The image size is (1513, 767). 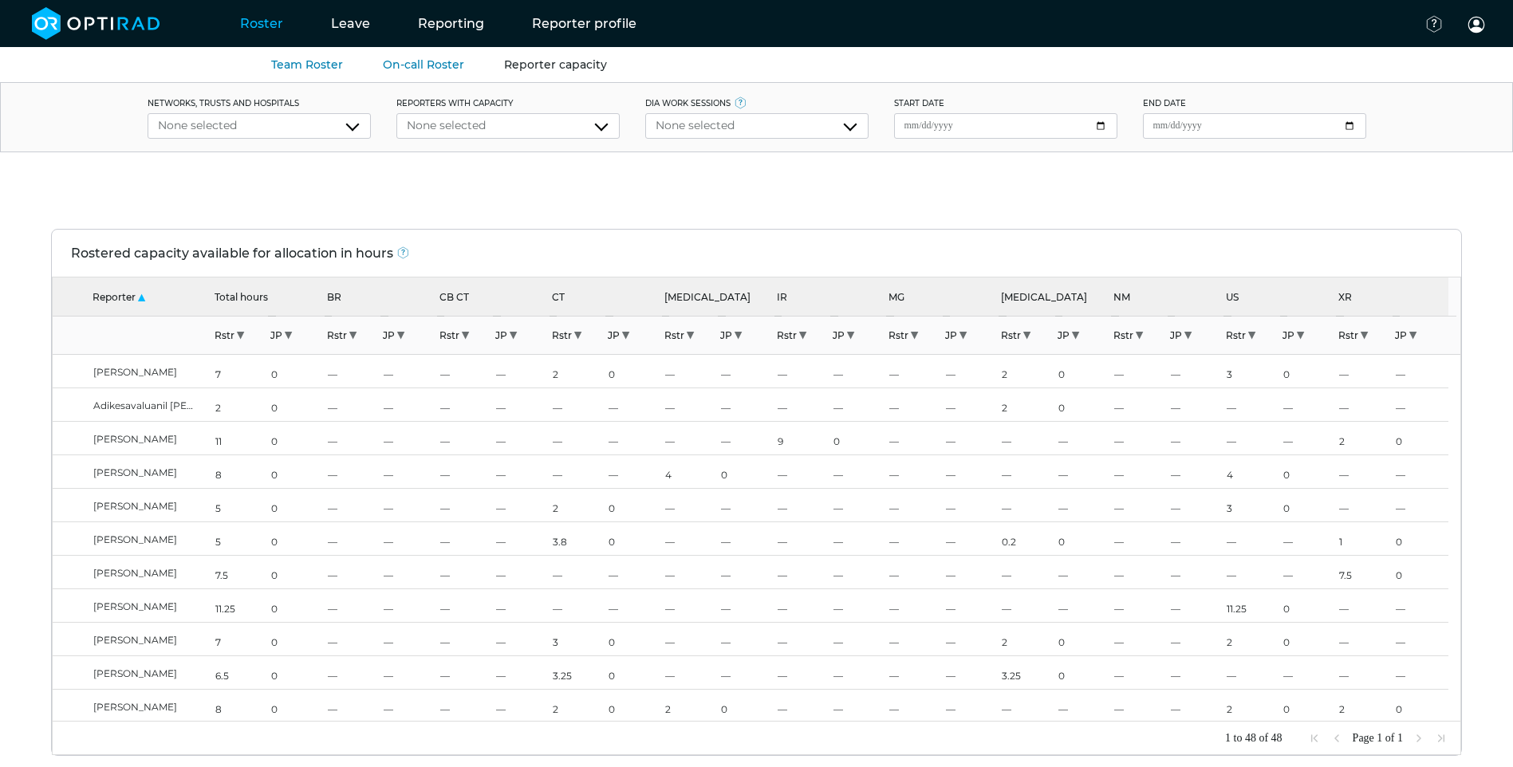 What do you see at coordinates (240, 639) in the screenshot?
I see `div: 7` at bounding box center [240, 639].